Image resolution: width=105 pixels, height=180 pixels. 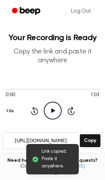 What do you see at coordinates (90, 140) in the screenshot?
I see `button: Copy` at bounding box center [90, 140].